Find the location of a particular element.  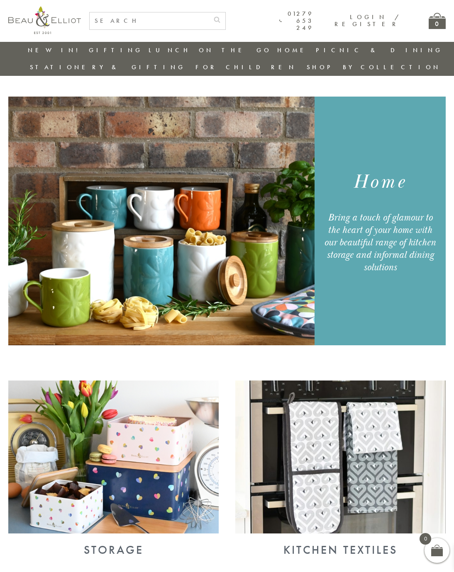

a: 0 is located at coordinates (437, 21).